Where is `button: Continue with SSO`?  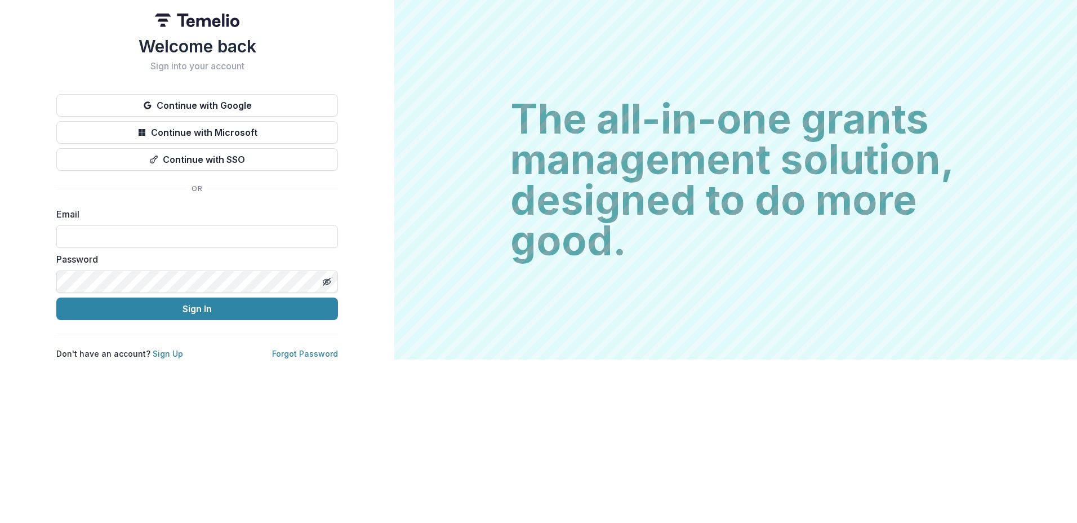 button: Continue with SSO is located at coordinates (197, 159).